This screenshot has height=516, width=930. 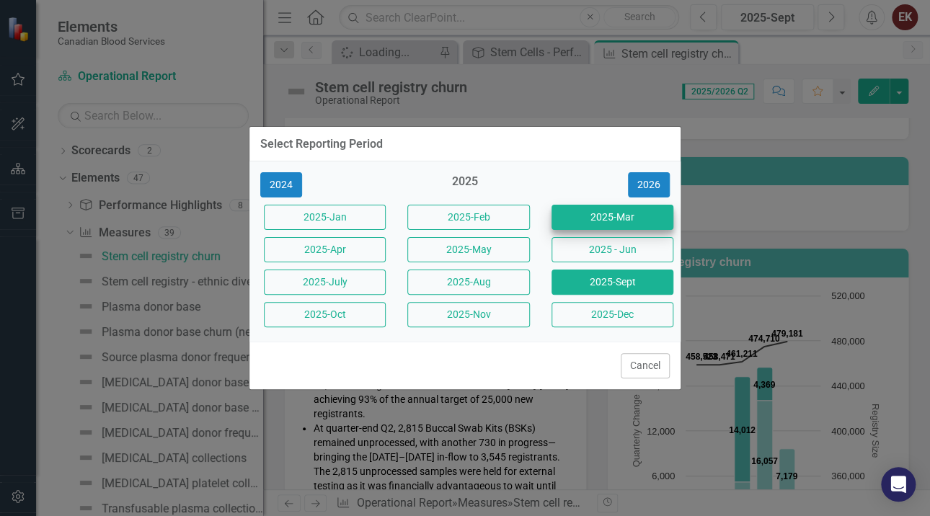 What do you see at coordinates (281, 185) in the screenshot?
I see `button: 2024` at bounding box center [281, 185].